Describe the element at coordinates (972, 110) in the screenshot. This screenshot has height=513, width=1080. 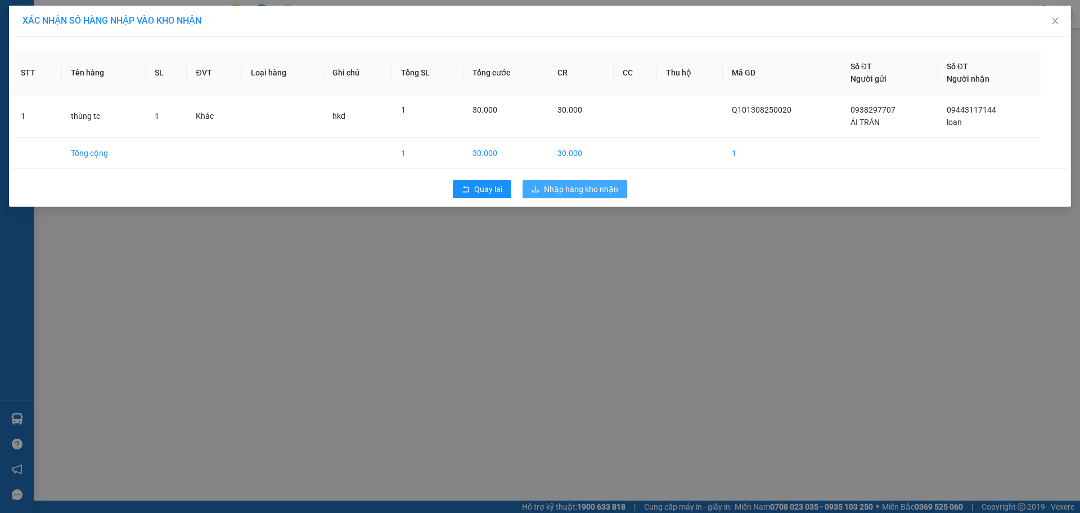
I see `span: 09443117144` at that location.